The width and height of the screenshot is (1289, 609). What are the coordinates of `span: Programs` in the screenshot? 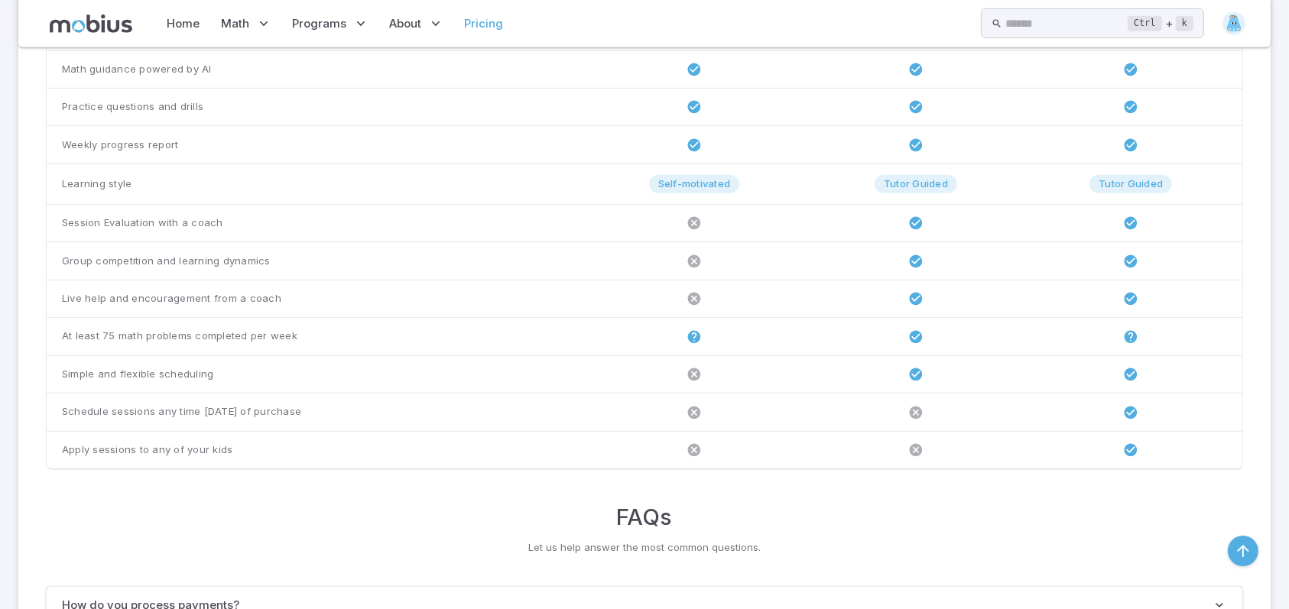 It's located at (320, 24).